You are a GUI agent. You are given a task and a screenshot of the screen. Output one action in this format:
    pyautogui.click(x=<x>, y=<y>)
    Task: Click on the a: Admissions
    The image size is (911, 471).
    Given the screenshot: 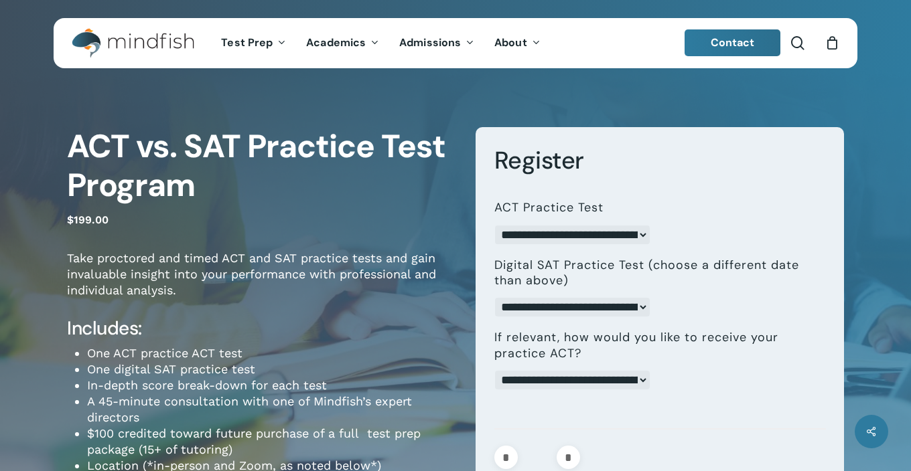 What is the action you would take?
    pyautogui.click(x=437, y=43)
    